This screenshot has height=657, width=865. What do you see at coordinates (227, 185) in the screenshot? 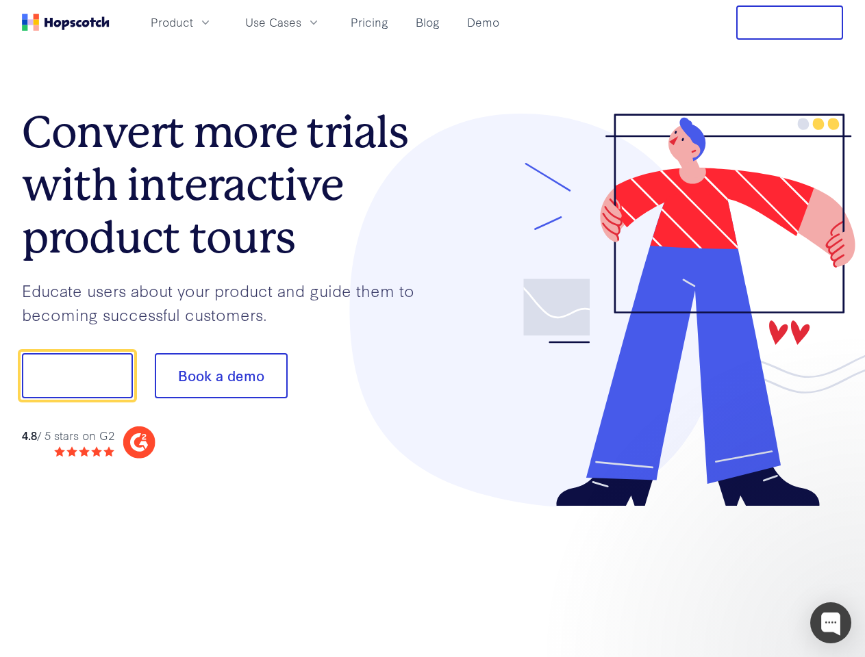
I see `h1: Convert more trials with interactive product tours` at bounding box center [227, 185].